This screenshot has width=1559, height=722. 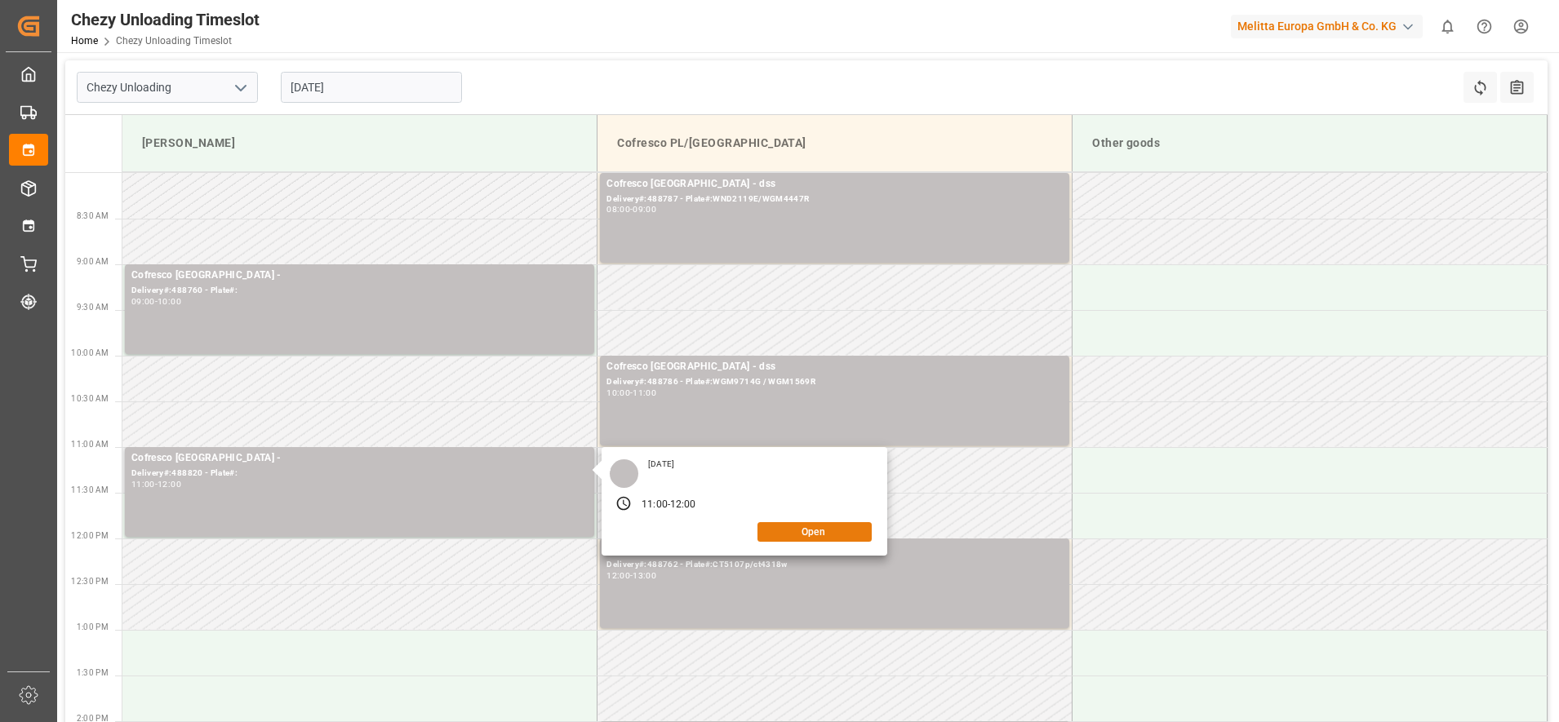 What do you see at coordinates (90, 535) in the screenshot?
I see `span: 12:00 PM` at bounding box center [90, 535].